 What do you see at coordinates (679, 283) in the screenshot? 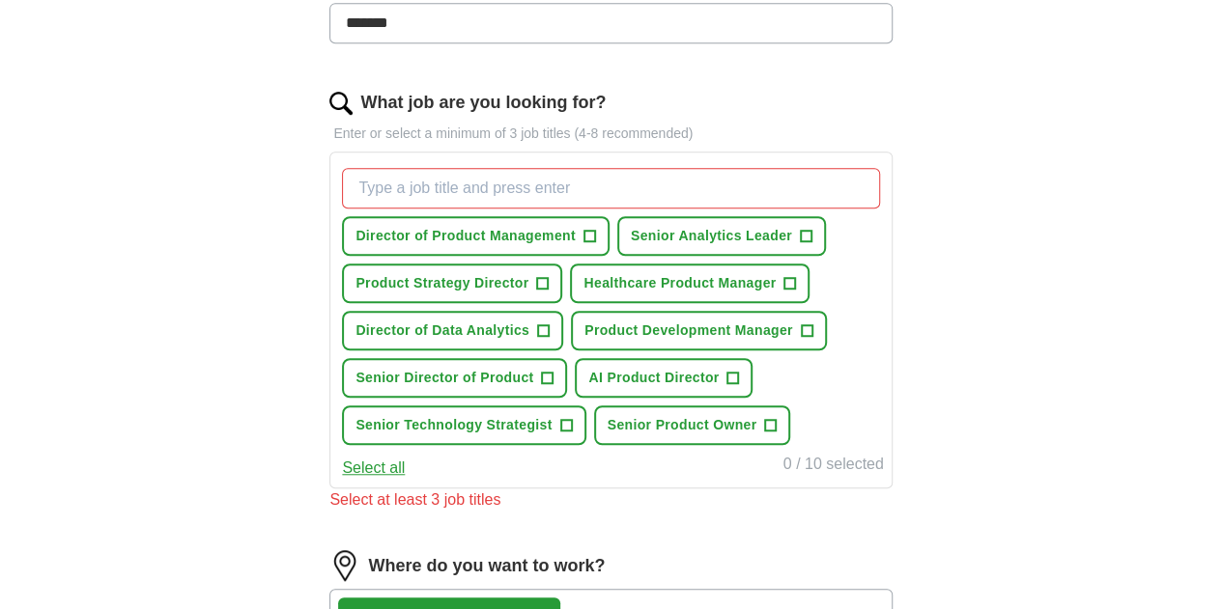
I see `span: Healthcare Product Manager` at bounding box center [679, 283].